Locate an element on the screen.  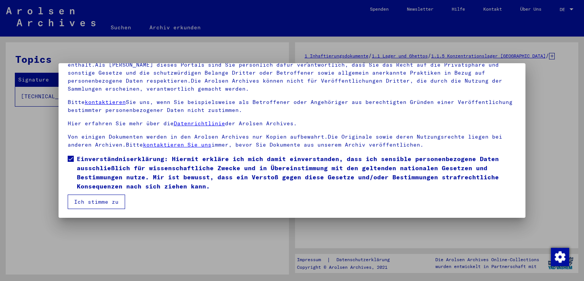
p: Von einigen Dokumenten werden in den Arolsen Archives nur Kopien aufbewahrt.Die Originale sowie d... is located at coordinates (292, 141).